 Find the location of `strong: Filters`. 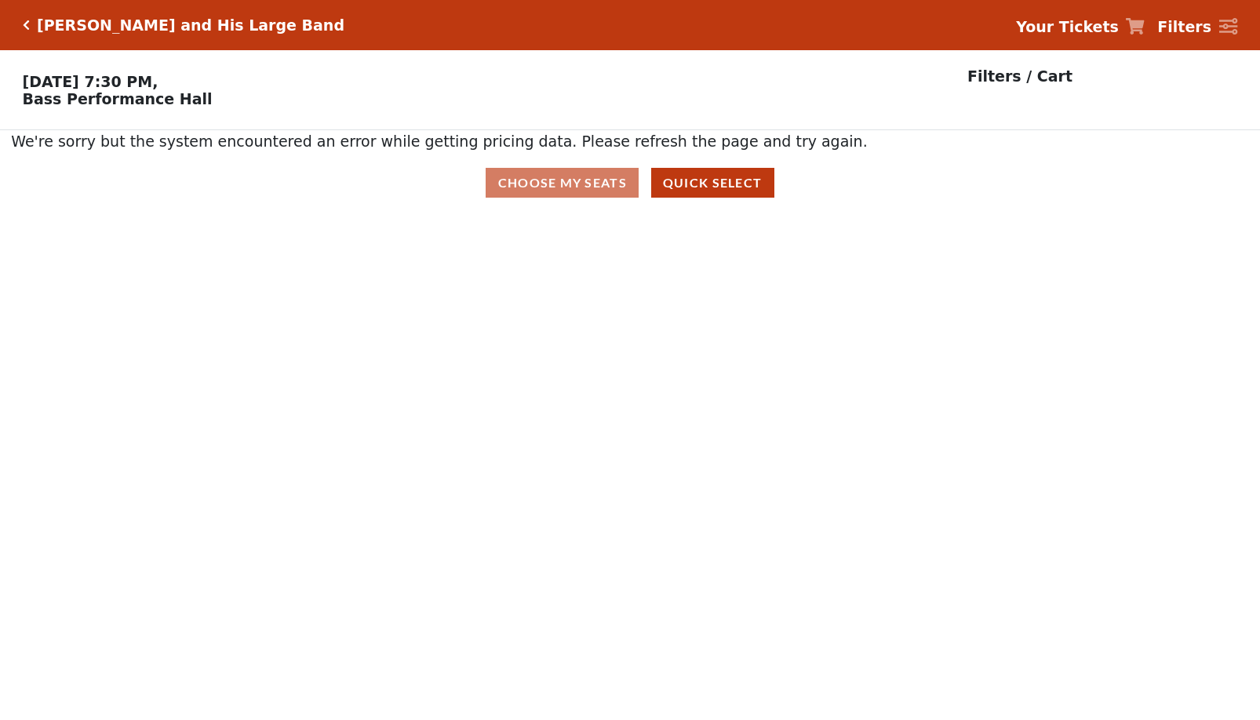

strong: Filters is located at coordinates (1184, 27).